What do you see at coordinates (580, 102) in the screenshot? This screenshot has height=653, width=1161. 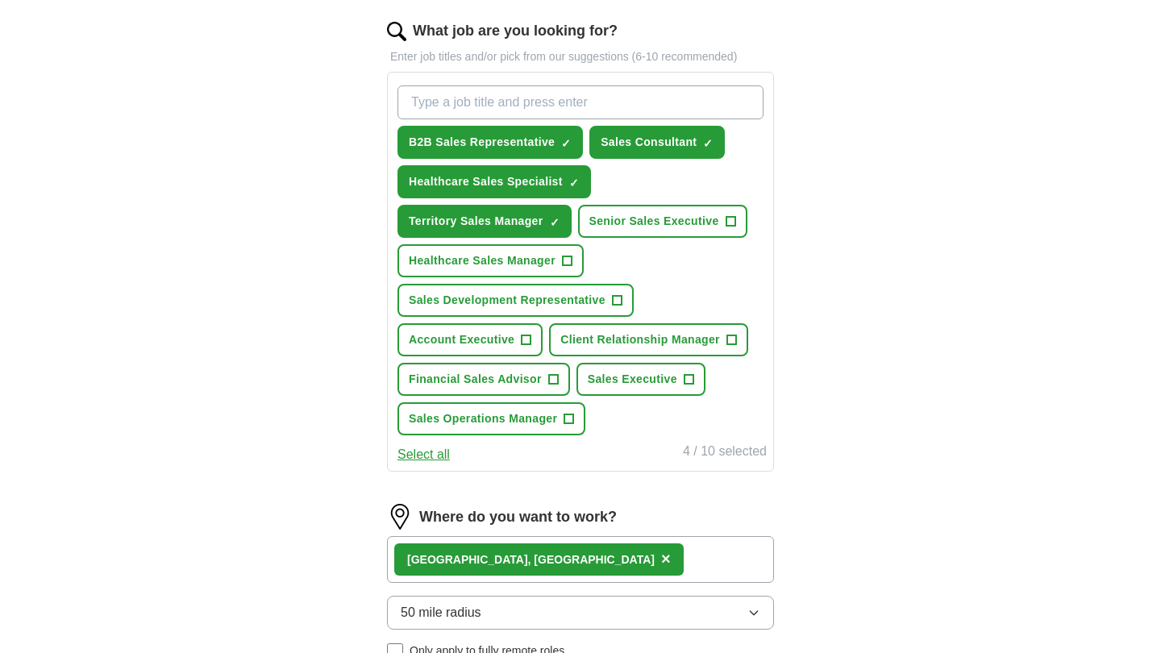 I see `input: Type a job title and press enter` at bounding box center [580, 102].